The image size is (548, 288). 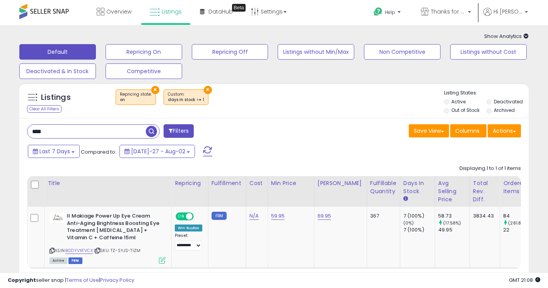 I want to click on span: ON, so click(x=181, y=216).